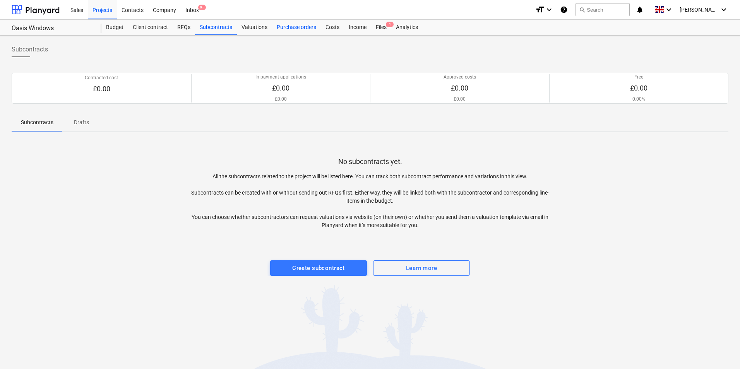 The image size is (740, 369). I want to click on div: Valuations, so click(254, 27).